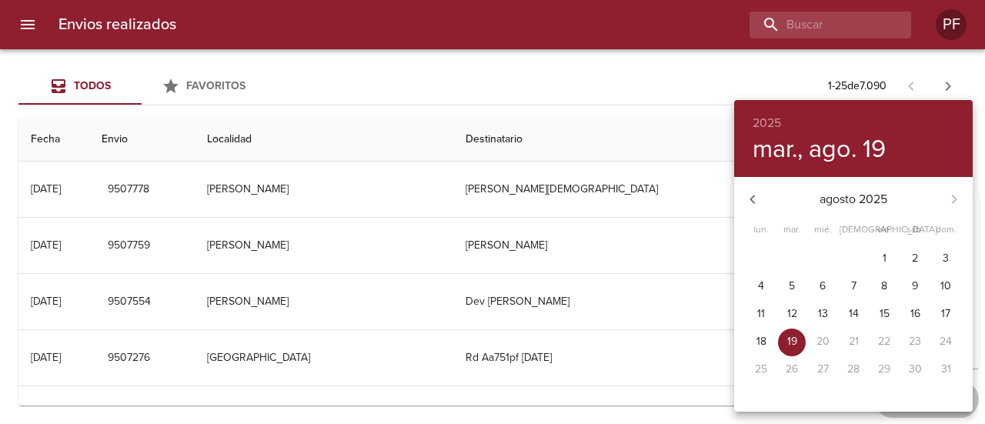  Describe the element at coordinates (854, 286) in the screenshot. I see `p: 7` at that location.